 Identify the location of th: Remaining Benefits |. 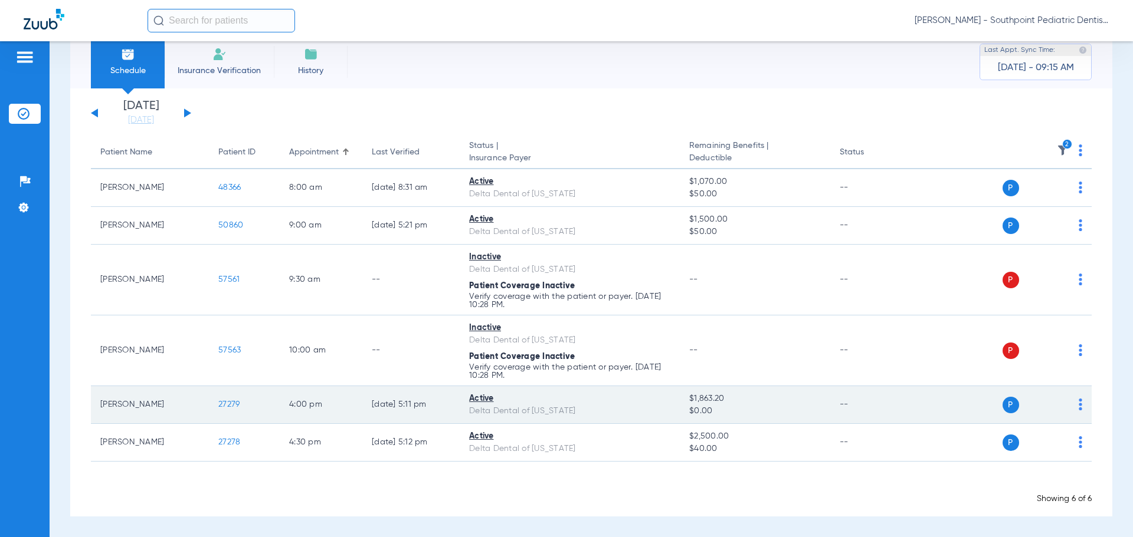
(754, 153).